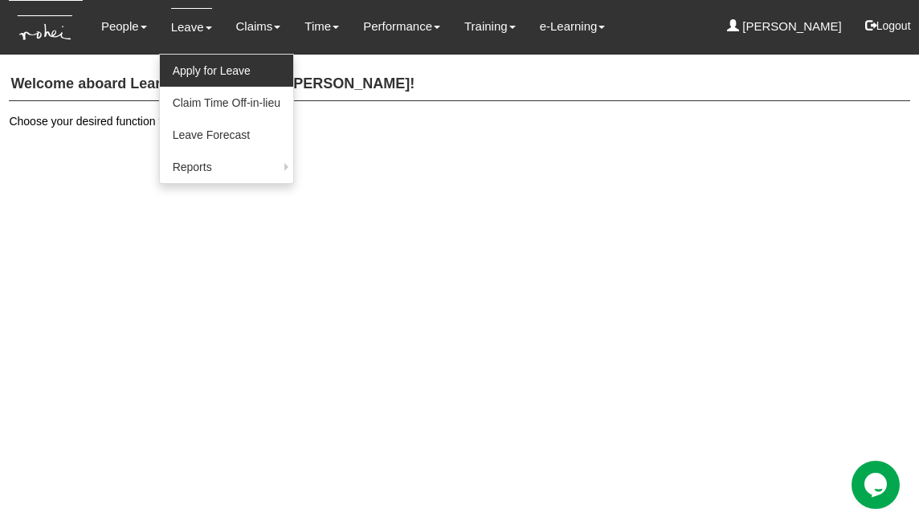  I want to click on a: Leave, so click(191, 27).